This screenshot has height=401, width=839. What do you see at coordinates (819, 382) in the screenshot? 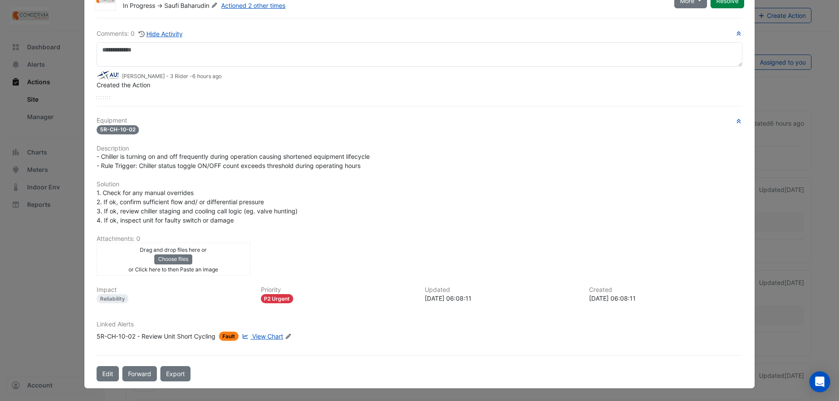
I see `div: Open Intercom Messenger` at bounding box center [819, 382].